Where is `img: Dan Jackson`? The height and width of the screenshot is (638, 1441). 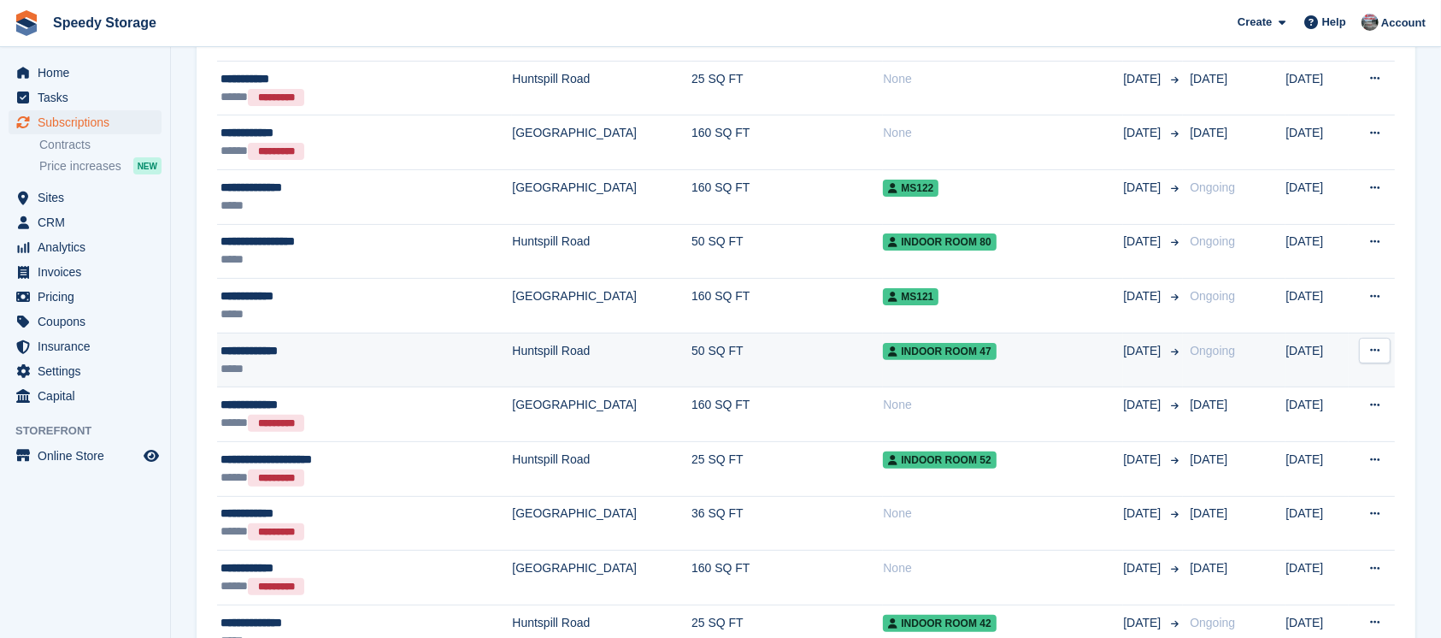 img: Dan Jackson is located at coordinates (1370, 22).